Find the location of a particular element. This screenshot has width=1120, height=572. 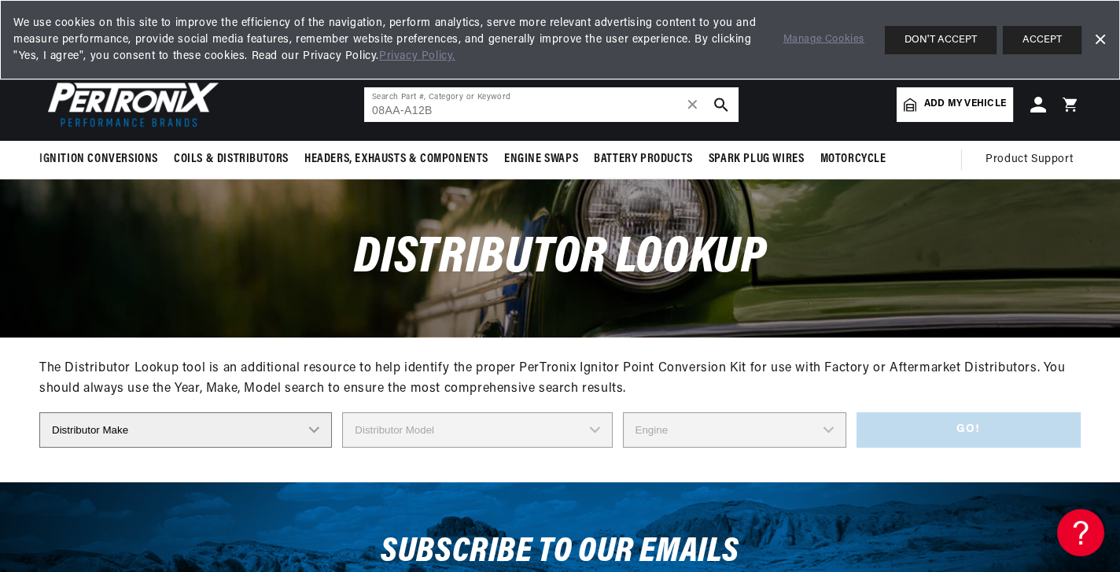

span: We use cookies on this site to improve the efficiency of the navigation, perform analytics, serve... is located at coordinates (387, 39).